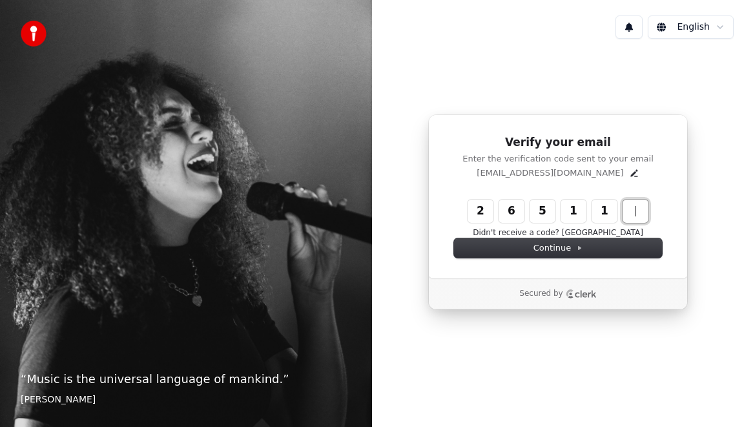 The image size is (744, 427). I want to click on p: Secured by, so click(541, 294).